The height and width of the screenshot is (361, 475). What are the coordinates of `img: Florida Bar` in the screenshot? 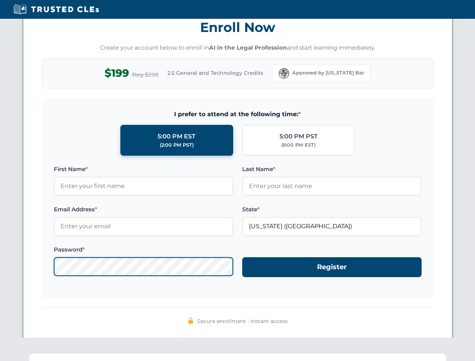 It's located at (284, 73).